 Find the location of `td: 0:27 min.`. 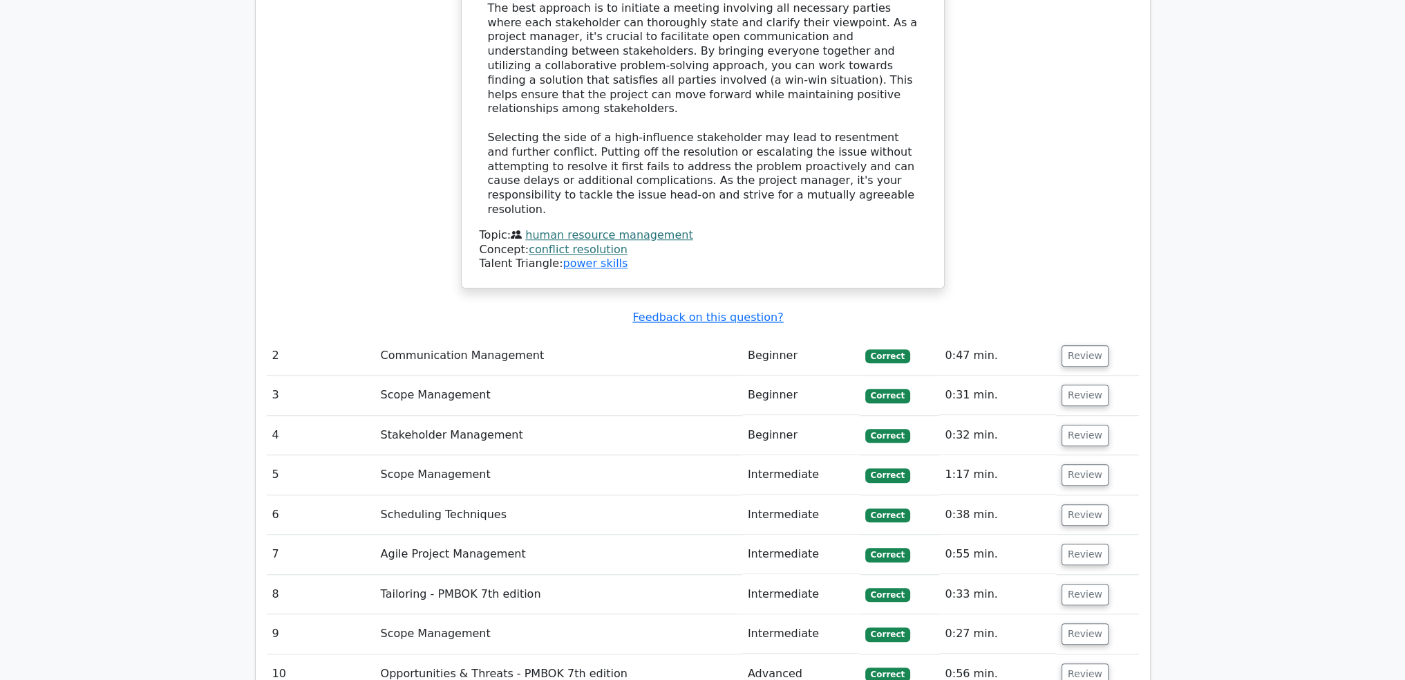

td: 0:27 min. is located at coordinates (998, 633).